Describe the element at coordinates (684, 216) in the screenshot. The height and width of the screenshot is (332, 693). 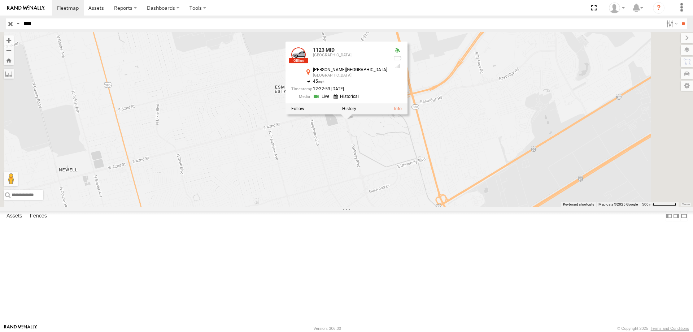
I see `label: Hide Summary Table` at that location.